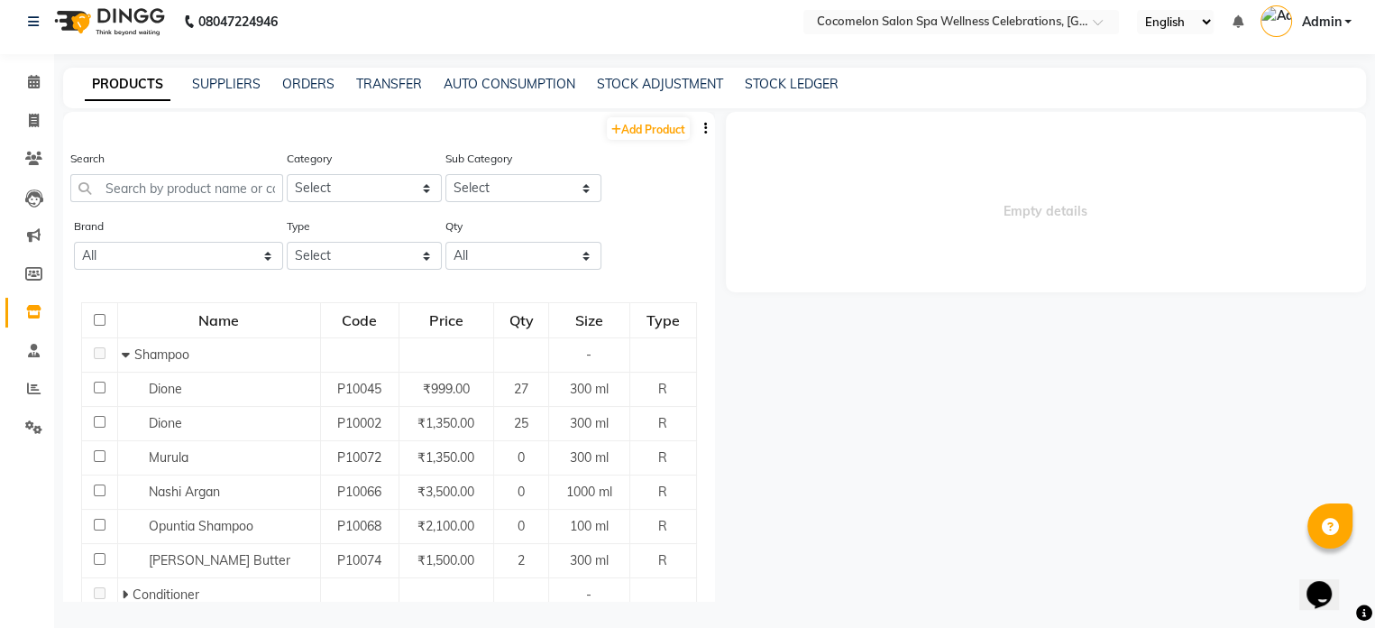 This screenshot has width=1375, height=628. What do you see at coordinates (298, 226) in the screenshot?
I see `label: Type` at bounding box center [298, 226].